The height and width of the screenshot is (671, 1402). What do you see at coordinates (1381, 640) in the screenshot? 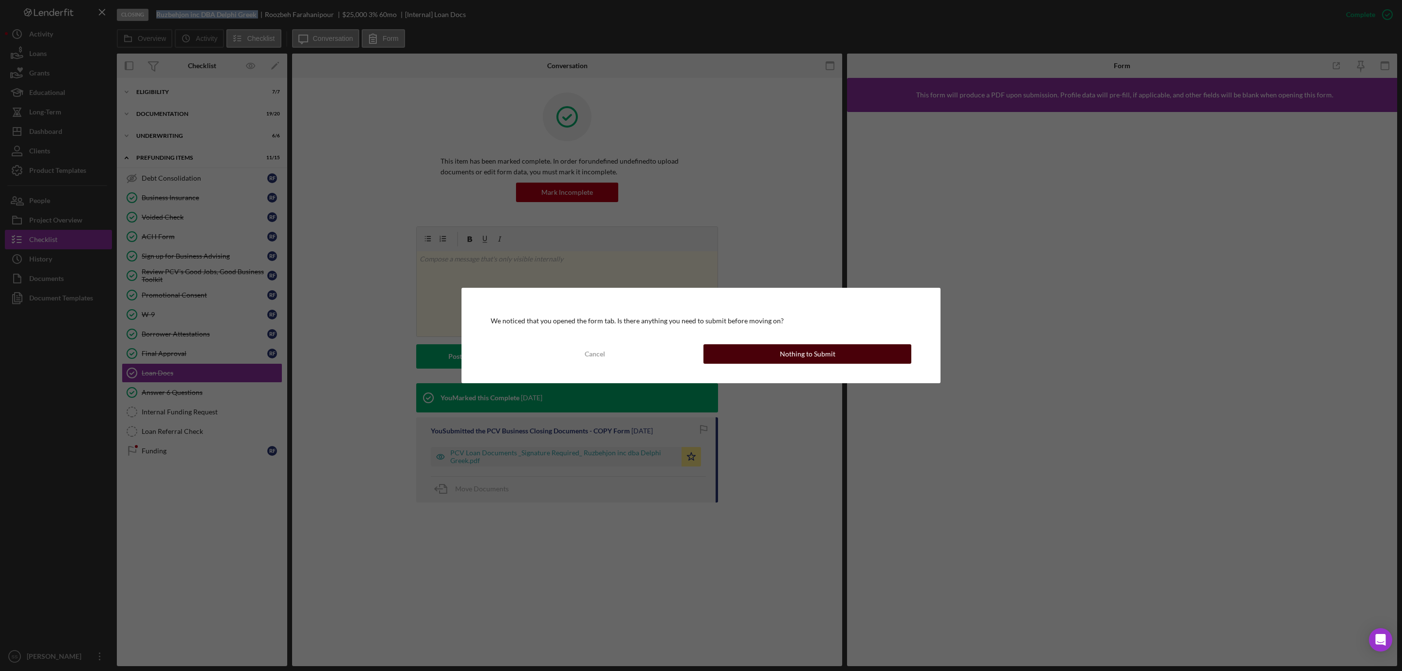
I see `div: Open Intercom Messenger` at bounding box center [1381, 640].